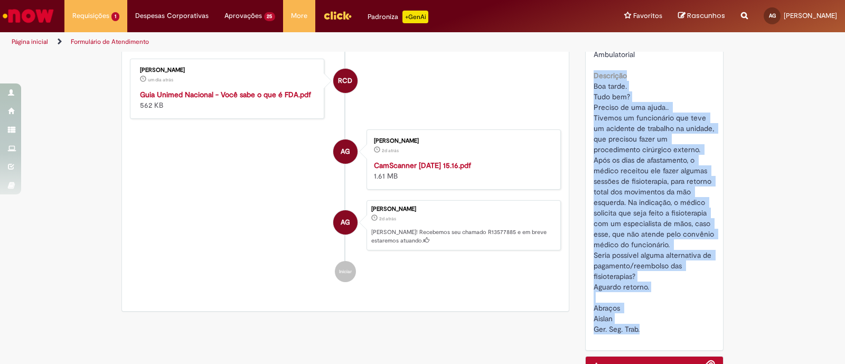 This screenshot has height=364, width=845. I want to click on strong: Guia Unimed Nacional - Você sabe o que é FDA.pdf, so click(226, 95).